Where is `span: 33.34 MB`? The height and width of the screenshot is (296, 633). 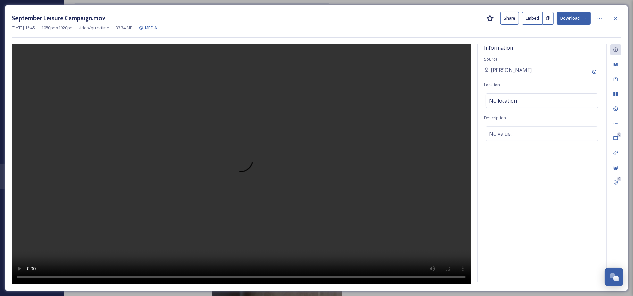
span: 33.34 MB is located at coordinates (124, 28).